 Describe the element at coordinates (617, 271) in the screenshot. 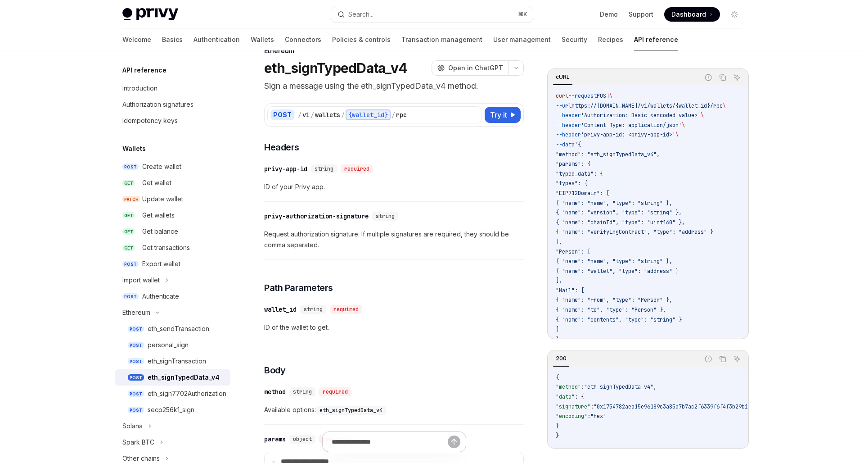

I see `span: { "name": "wallet", "type": "address" }` at that location.